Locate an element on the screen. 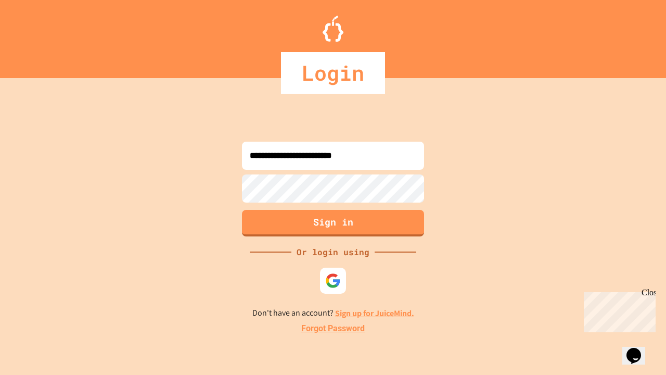 This screenshot has width=666, height=375. a: Forgot Password is located at coordinates (333, 328).